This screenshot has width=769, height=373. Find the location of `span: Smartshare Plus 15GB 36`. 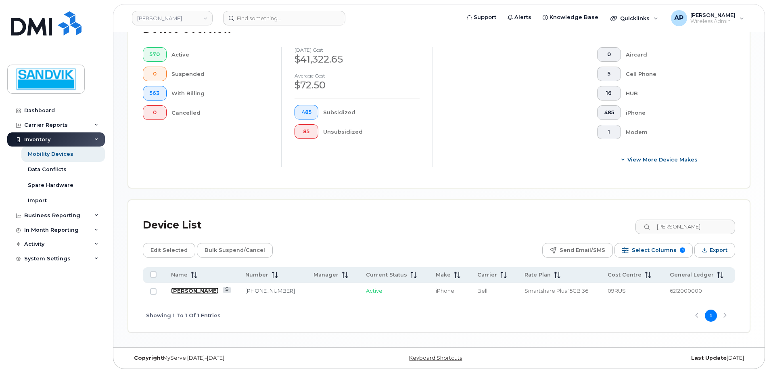

span: Smartshare Plus 15GB 36 is located at coordinates (556, 290).